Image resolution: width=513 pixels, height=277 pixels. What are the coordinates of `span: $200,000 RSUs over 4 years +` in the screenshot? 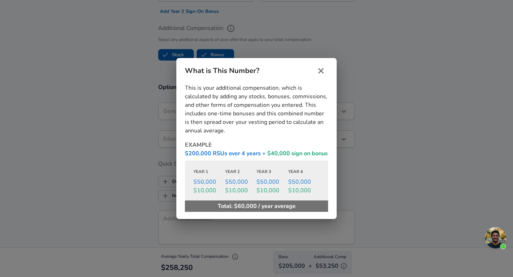 It's located at (225, 154).